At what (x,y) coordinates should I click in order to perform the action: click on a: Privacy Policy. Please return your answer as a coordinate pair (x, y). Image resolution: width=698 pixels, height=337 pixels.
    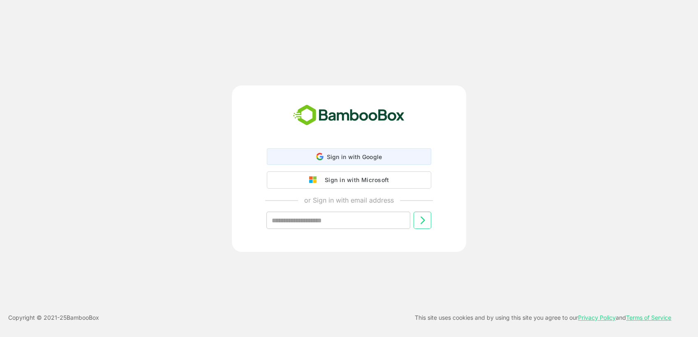
    Looking at the image, I should click on (597, 317).